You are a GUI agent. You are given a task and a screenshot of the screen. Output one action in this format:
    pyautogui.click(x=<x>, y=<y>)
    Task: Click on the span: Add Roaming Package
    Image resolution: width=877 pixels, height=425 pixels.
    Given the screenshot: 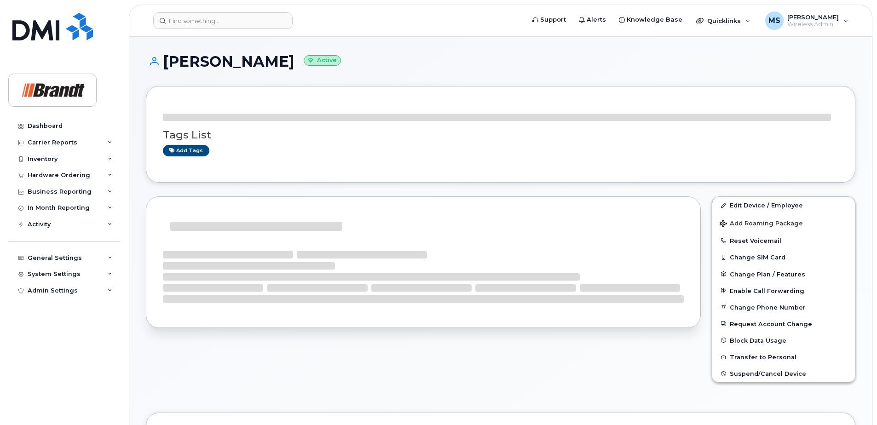 What is the action you would take?
    pyautogui.click(x=761, y=224)
    